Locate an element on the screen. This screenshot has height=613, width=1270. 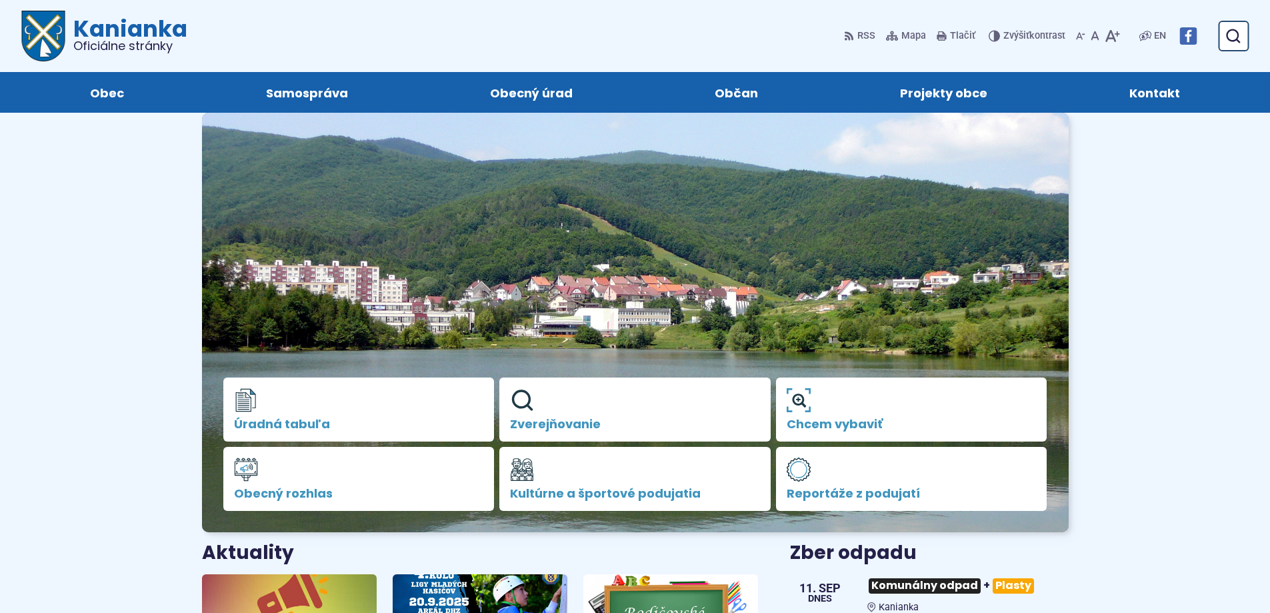
h1: Kanianka is located at coordinates (126, 35).